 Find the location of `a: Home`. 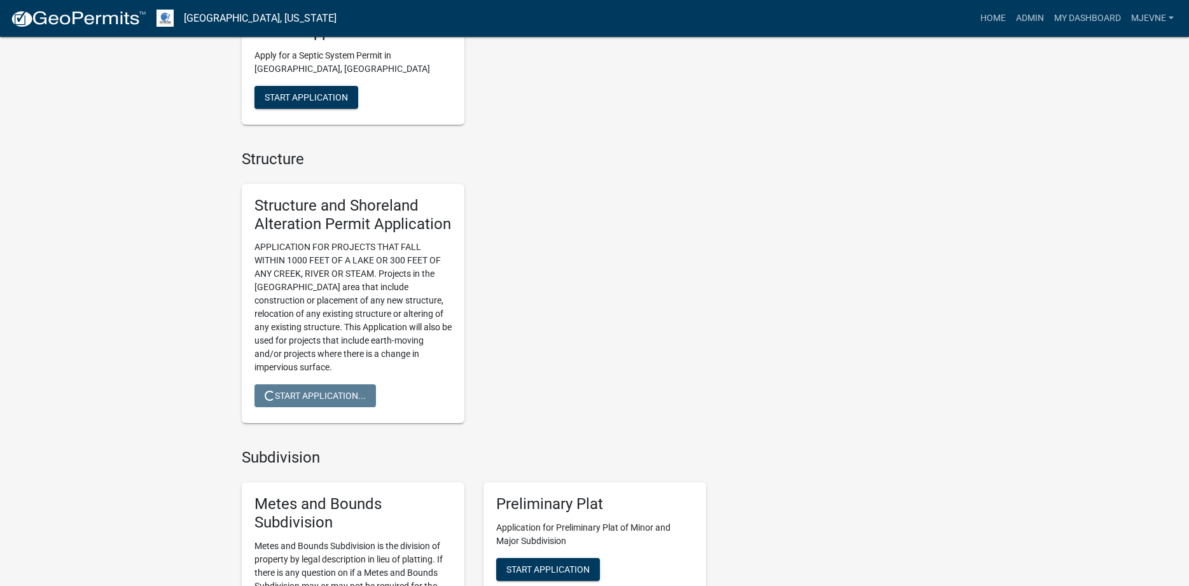

a: Home is located at coordinates (993, 18).